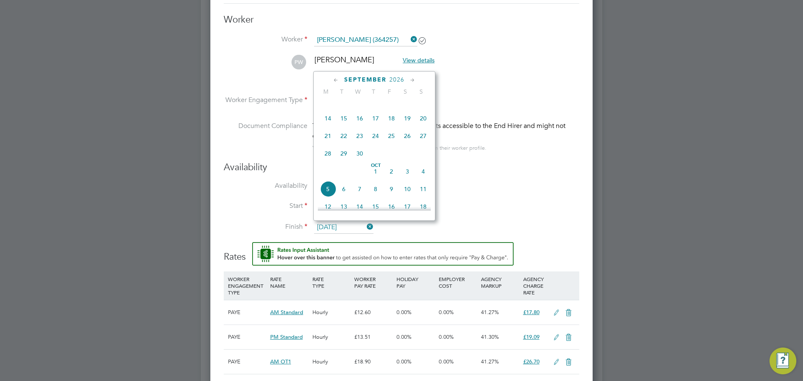 The width and height of the screenshot is (803, 381). Describe the element at coordinates (535, 286) in the screenshot. I see `div: AGENCY CHARGE RATE` at that location.